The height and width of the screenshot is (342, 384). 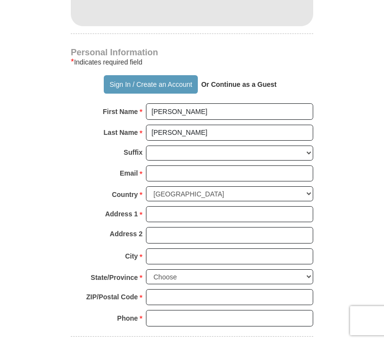 What do you see at coordinates (192, 52) in the screenshot?
I see `h4: Personal Information` at bounding box center [192, 52].